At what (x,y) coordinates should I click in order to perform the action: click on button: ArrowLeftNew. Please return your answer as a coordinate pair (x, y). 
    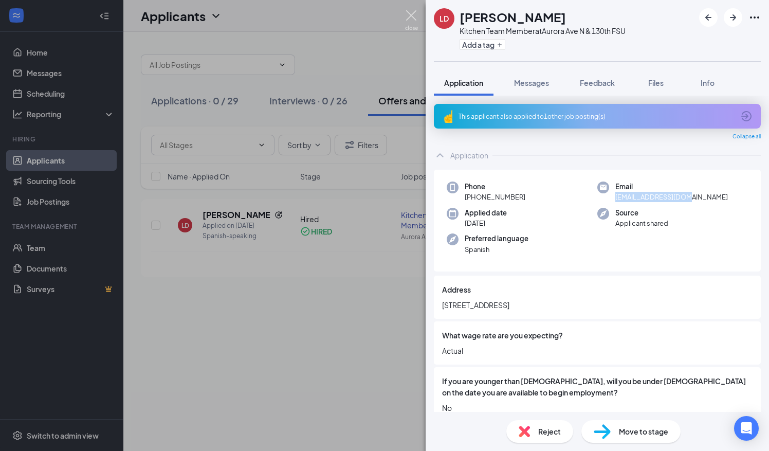
    Looking at the image, I should click on (708, 17).